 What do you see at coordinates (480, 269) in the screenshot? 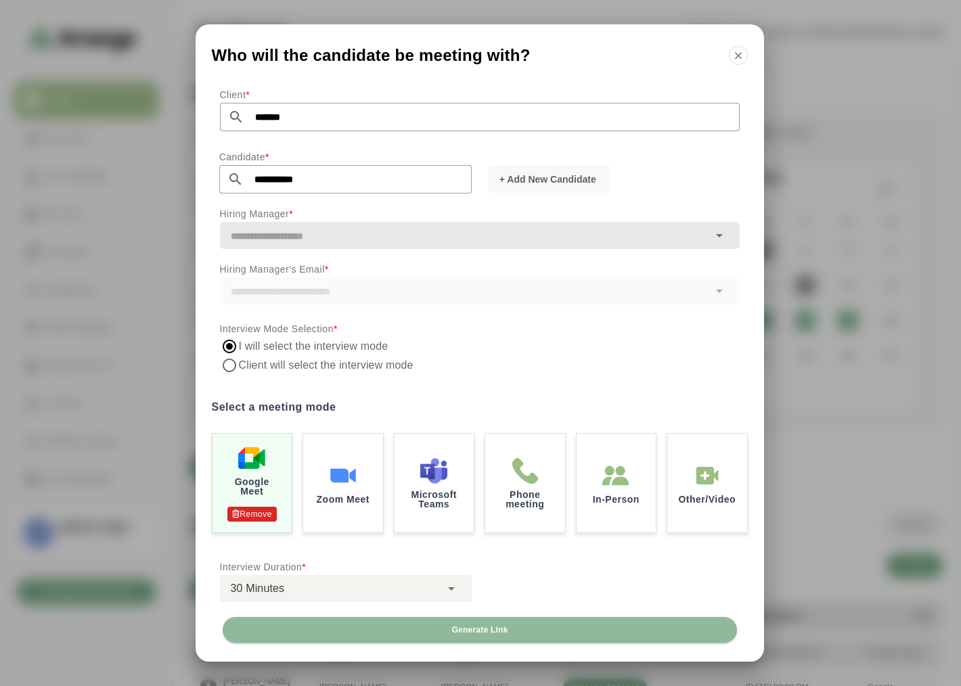
I see `p: Hiring Manager's Email` at bounding box center [480, 269].